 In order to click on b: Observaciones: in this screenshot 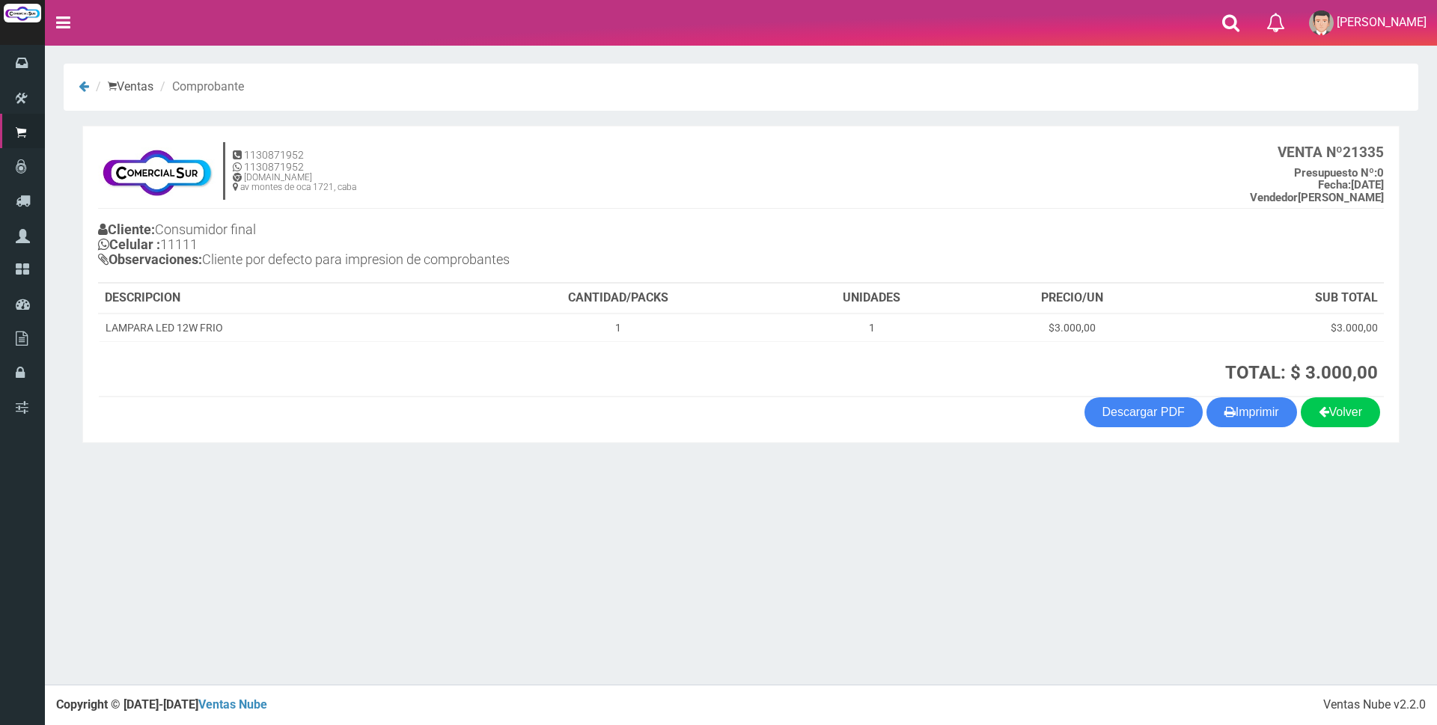, I will do `click(150, 259)`.